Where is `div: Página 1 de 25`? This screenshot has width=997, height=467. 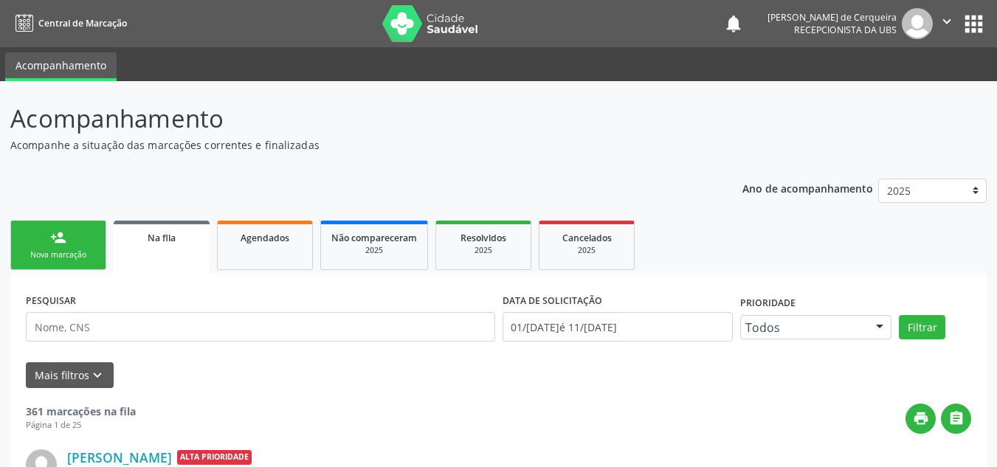
div: Página 1 de 25 is located at coordinates (80, 425).